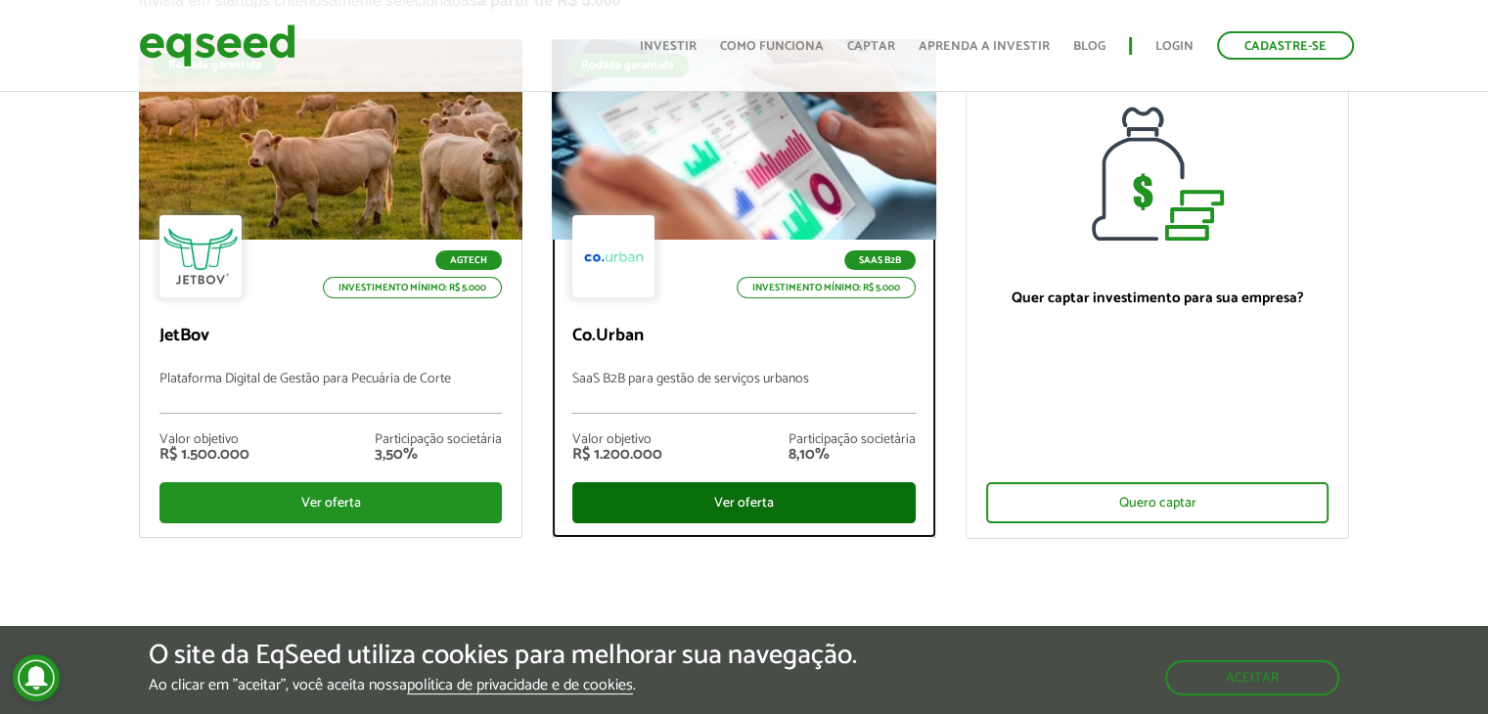 The width and height of the screenshot is (1488, 714). What do you see at coordinates (879, 260) in the screenshot?
I see `p: SaaS B2B` at bounding box center [879, 260].